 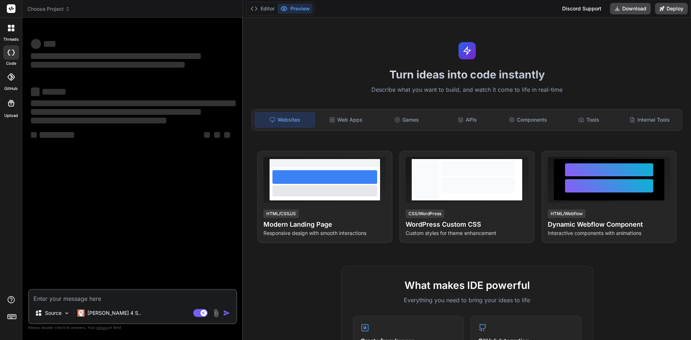 I want to click on p: Describe what you want to build, and watch it come to life in real-time, so click(x=467, y=90).